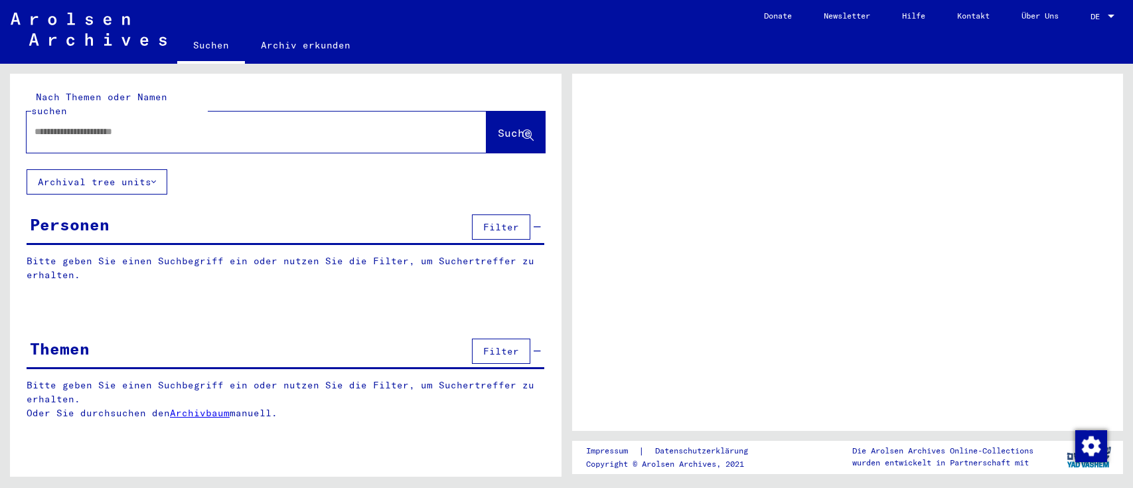 The height and width of the screenshot is (488, 1133). Describe the element at coordinates (286, 268) in the screenshot. I see `p: Bitte geben Sie einen Suchbegriff ein oder nutzen Sie die Filter, um Suchertreffer zu erhalten.` at that location.